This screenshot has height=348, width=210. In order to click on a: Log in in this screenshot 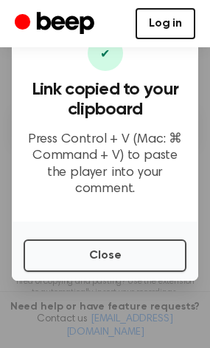, I will do `click(165, 24)`.